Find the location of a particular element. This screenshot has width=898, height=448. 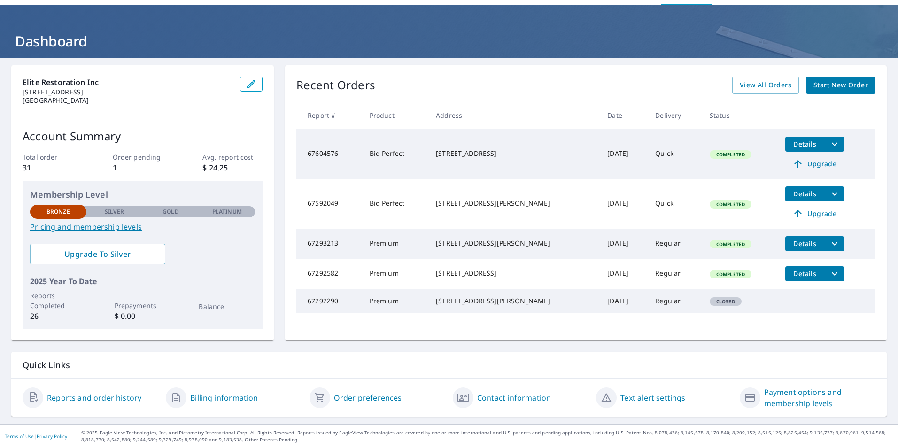

button: detailsBtn-67592049 is located at coordinates (805, 194).